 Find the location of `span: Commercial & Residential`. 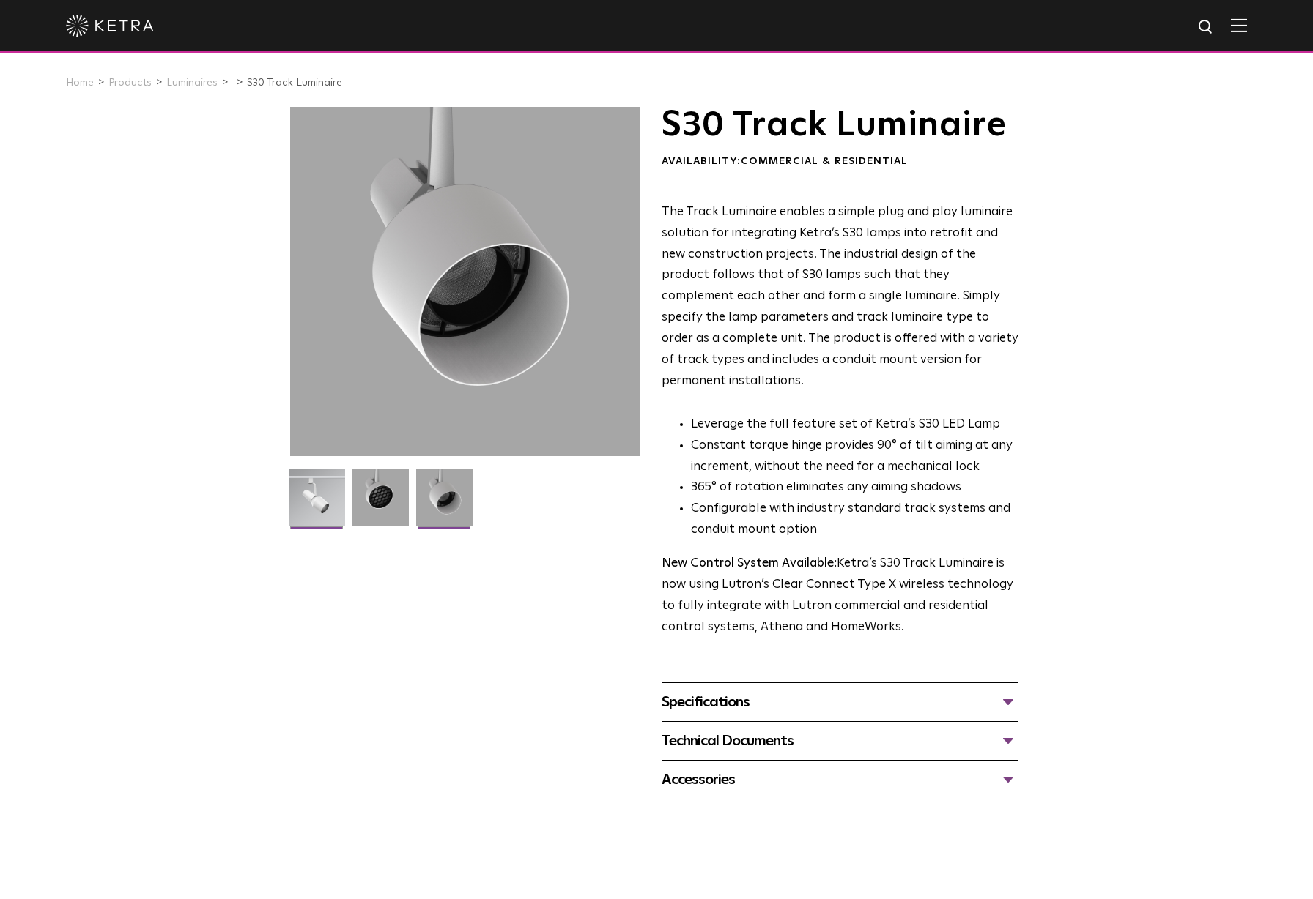

span: Commercial & Residential is located at coordinates (824, 161).